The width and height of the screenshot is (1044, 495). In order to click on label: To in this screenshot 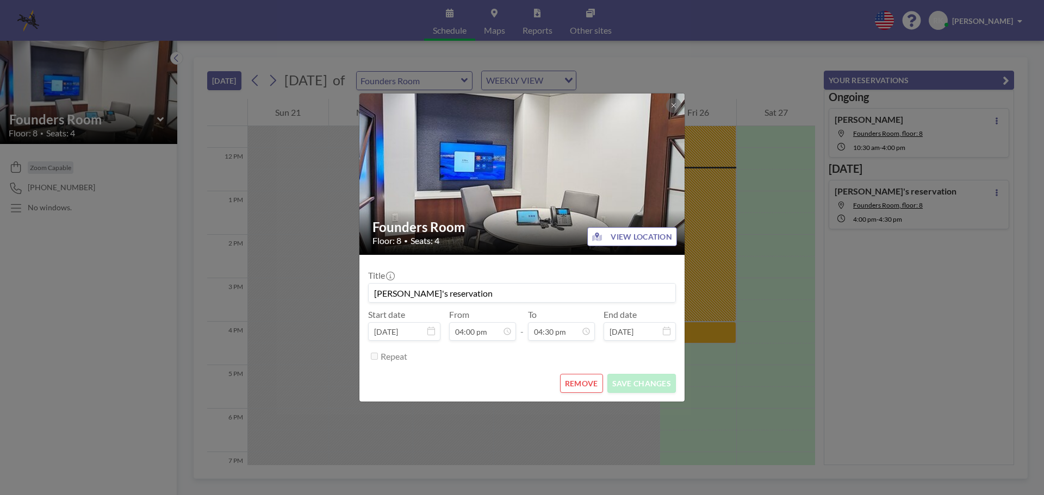, I will do `click(532, 315)`.